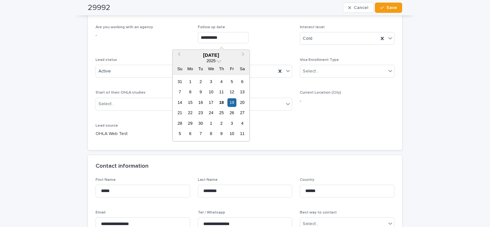 This screenshot has height=227, width=490. What do you see at coordinates (190, 102) in the screenshot?
I see `div: Choose Monday, September 15th, 2025` at bounding box center [190, 102].